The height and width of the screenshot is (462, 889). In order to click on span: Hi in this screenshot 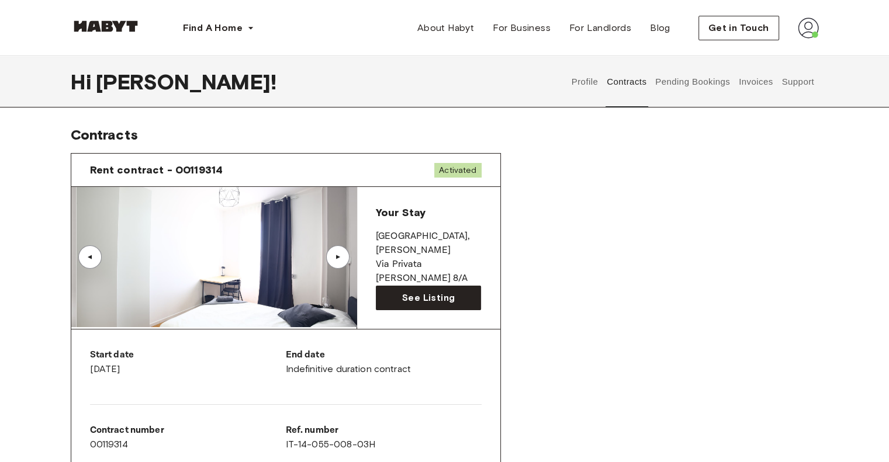, I will do `click(83, 82)`.